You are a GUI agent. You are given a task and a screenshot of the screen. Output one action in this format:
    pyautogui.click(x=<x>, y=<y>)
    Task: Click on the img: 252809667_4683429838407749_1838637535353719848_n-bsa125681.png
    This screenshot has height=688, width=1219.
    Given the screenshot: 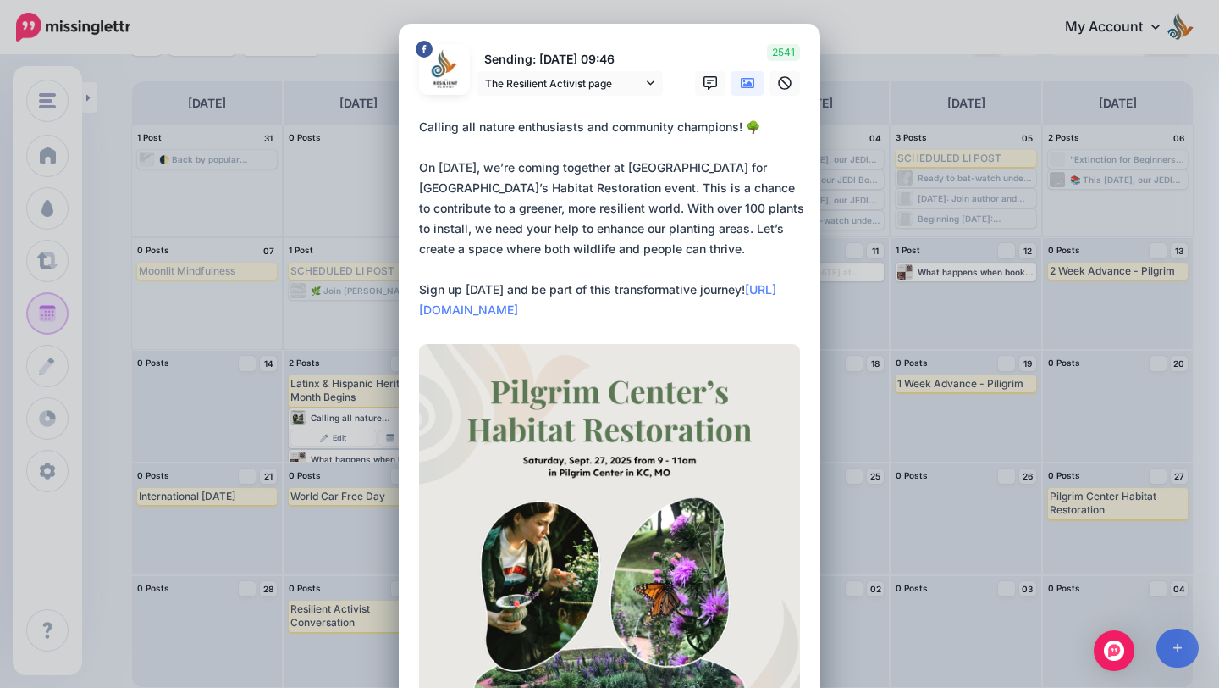 What is the action you would take?
    pyautogui.click(x=445, y=69)
    